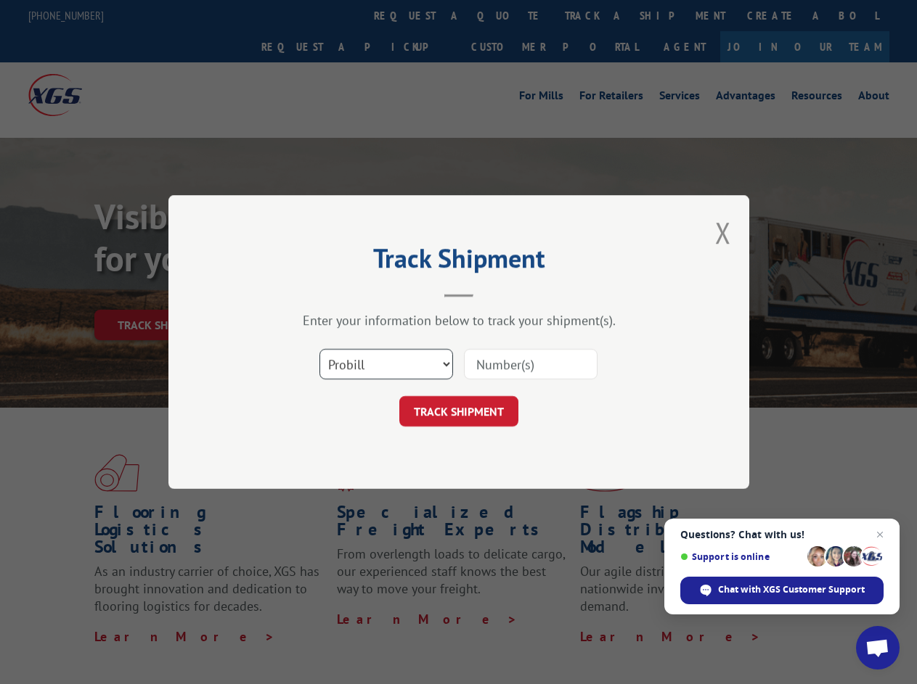  What do you see at coordinates (459, 262) in the screenshot?
I see `h2: Track Shipment` at bounding box center [459, 262].